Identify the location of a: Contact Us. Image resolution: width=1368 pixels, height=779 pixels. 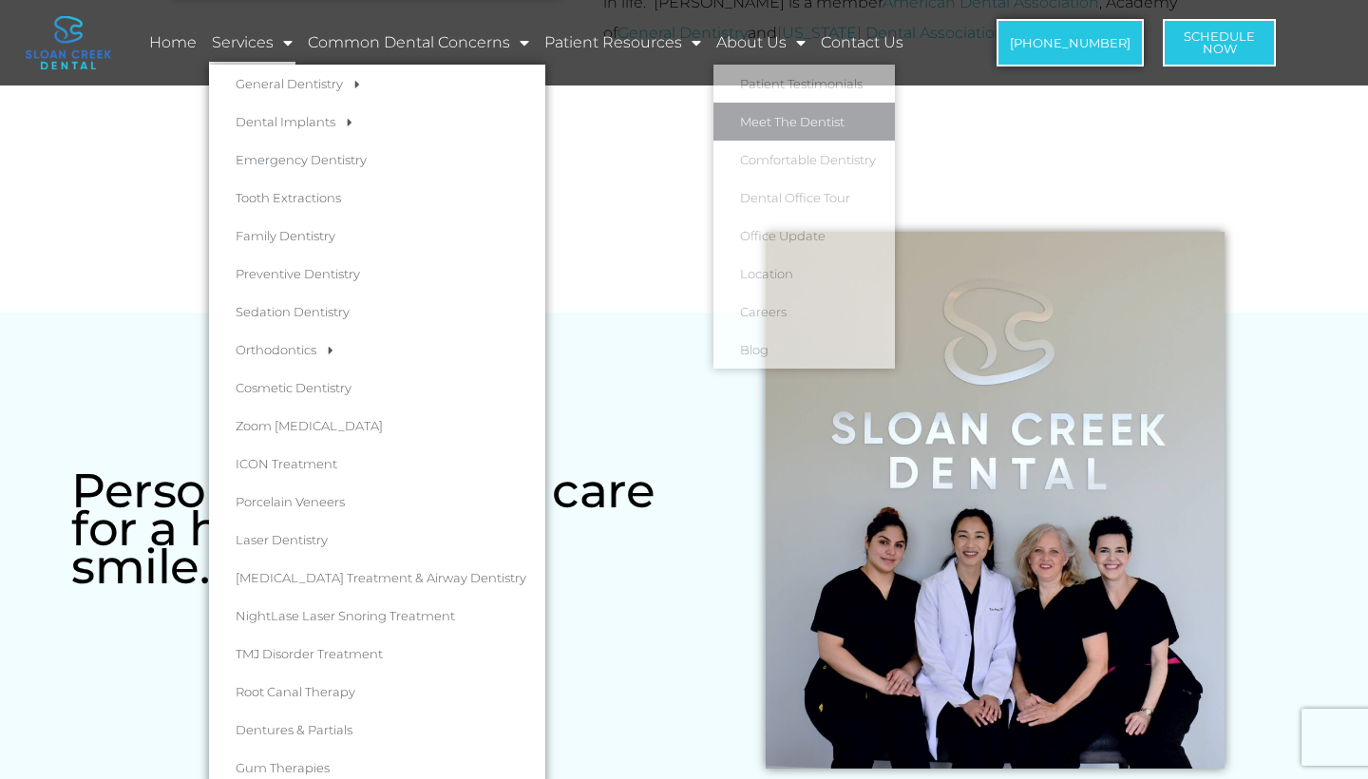
(862, 43).